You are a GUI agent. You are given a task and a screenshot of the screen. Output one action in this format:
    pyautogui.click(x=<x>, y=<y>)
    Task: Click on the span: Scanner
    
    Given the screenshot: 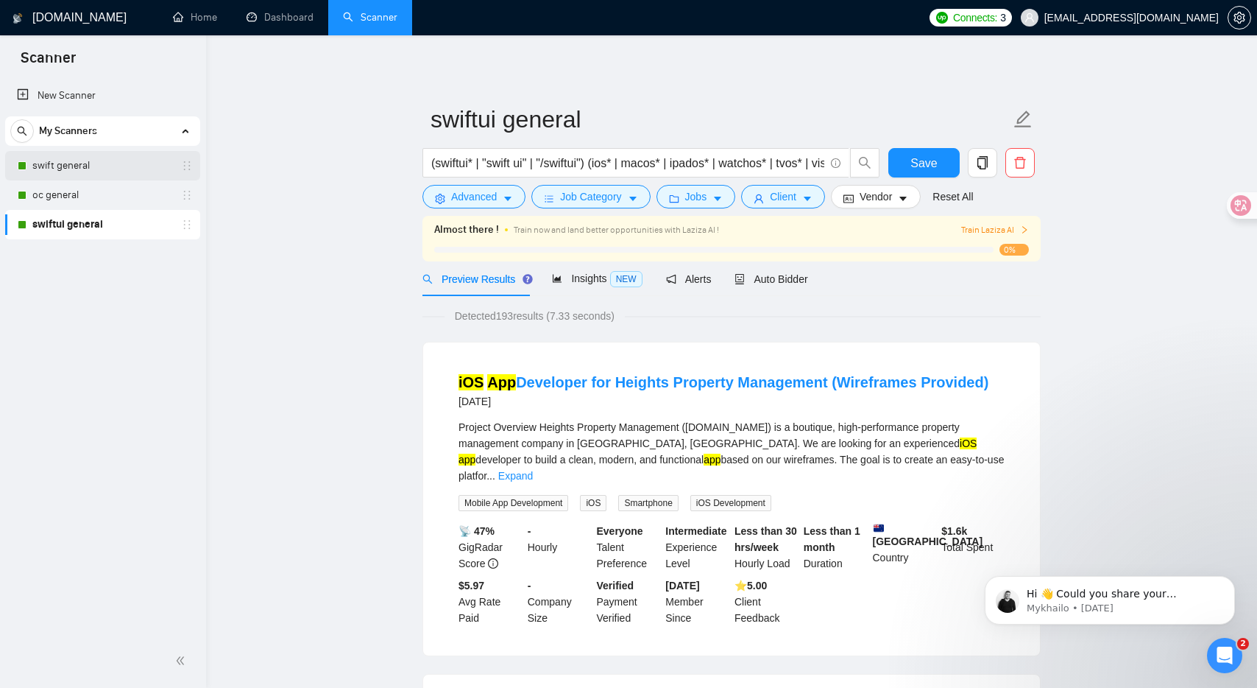 What is the action you would take?
    pyautogui.click(x=48, y=63)
    